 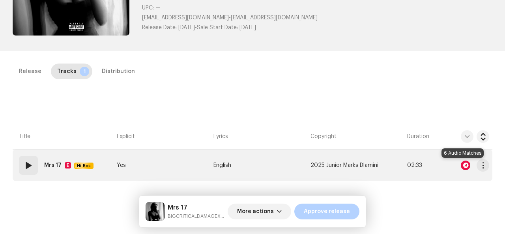 What do you see at coordinates (159, 28) in the screenshot?
I see `span: Release Date:` at bounding box center [159, 28].